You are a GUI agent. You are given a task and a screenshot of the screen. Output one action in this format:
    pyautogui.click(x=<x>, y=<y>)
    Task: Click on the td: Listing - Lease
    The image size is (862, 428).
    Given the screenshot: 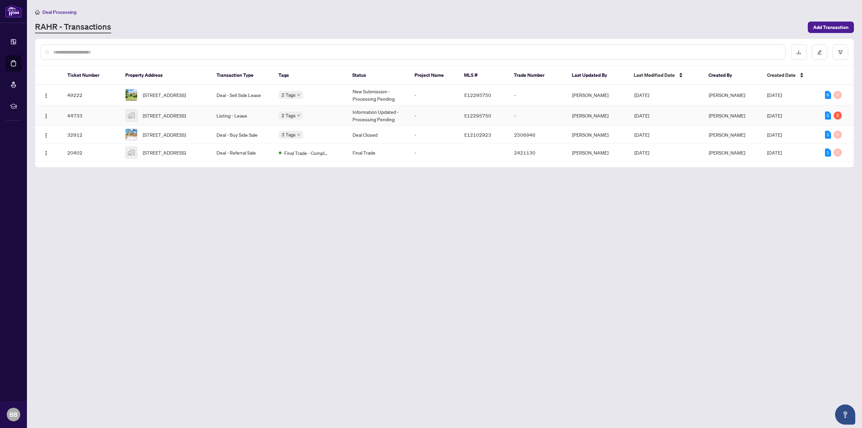 What is the action you would take?
    pyautogui.click(x=242, y=116)
    